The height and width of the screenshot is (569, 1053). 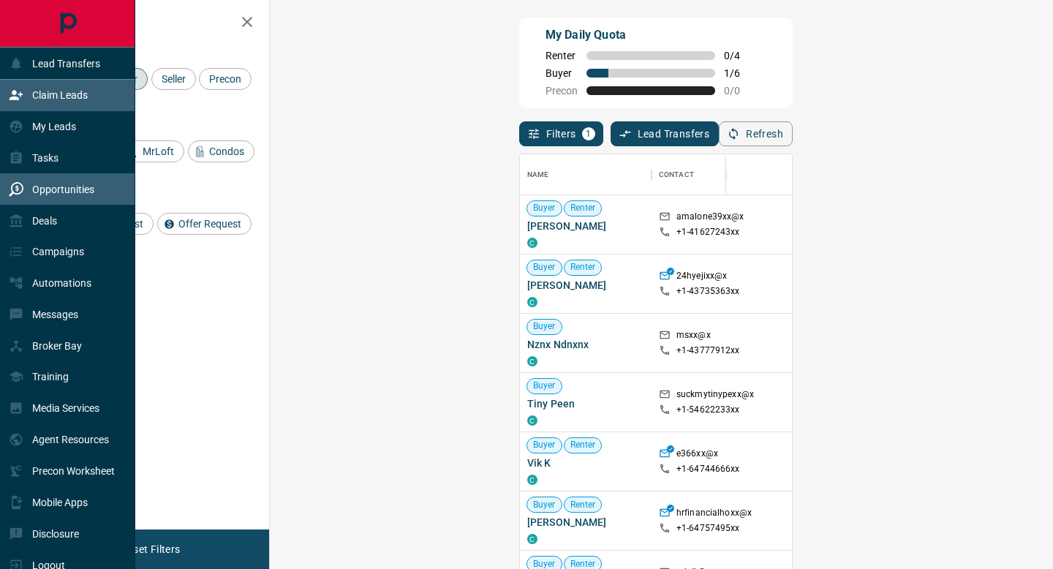 I want to click on span: 1 / 6, so click(x=740, y=73).